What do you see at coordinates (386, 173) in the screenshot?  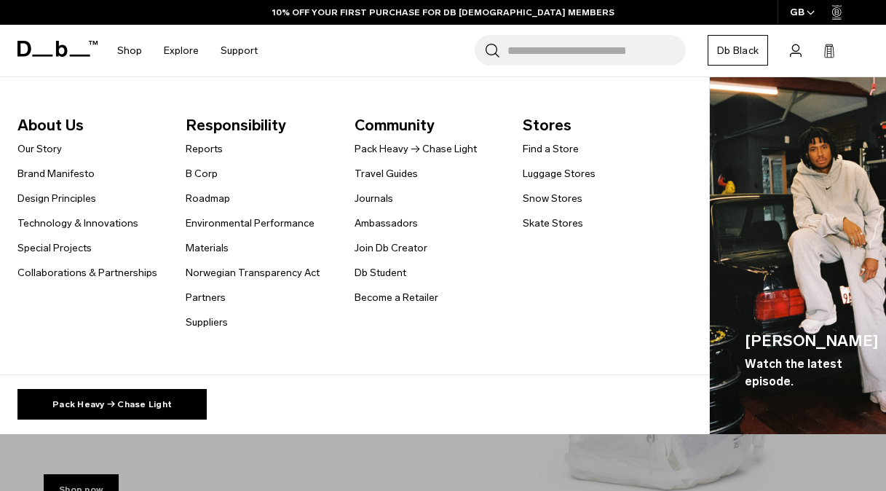 I see `a: Travel Guides` at bounding box center [386, 173].